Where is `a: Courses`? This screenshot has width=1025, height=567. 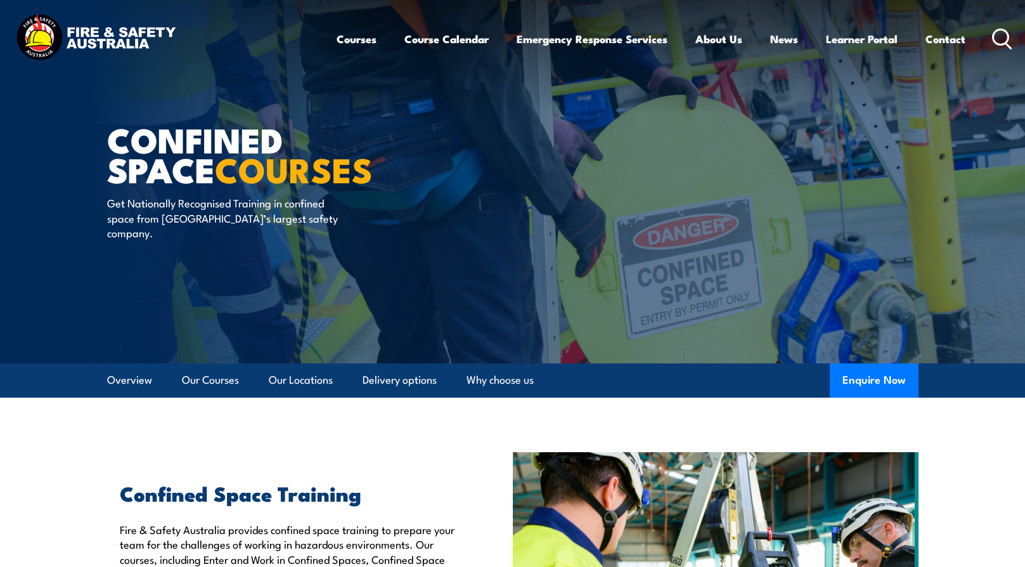 a: Courses is located at coordinates (356, 39).